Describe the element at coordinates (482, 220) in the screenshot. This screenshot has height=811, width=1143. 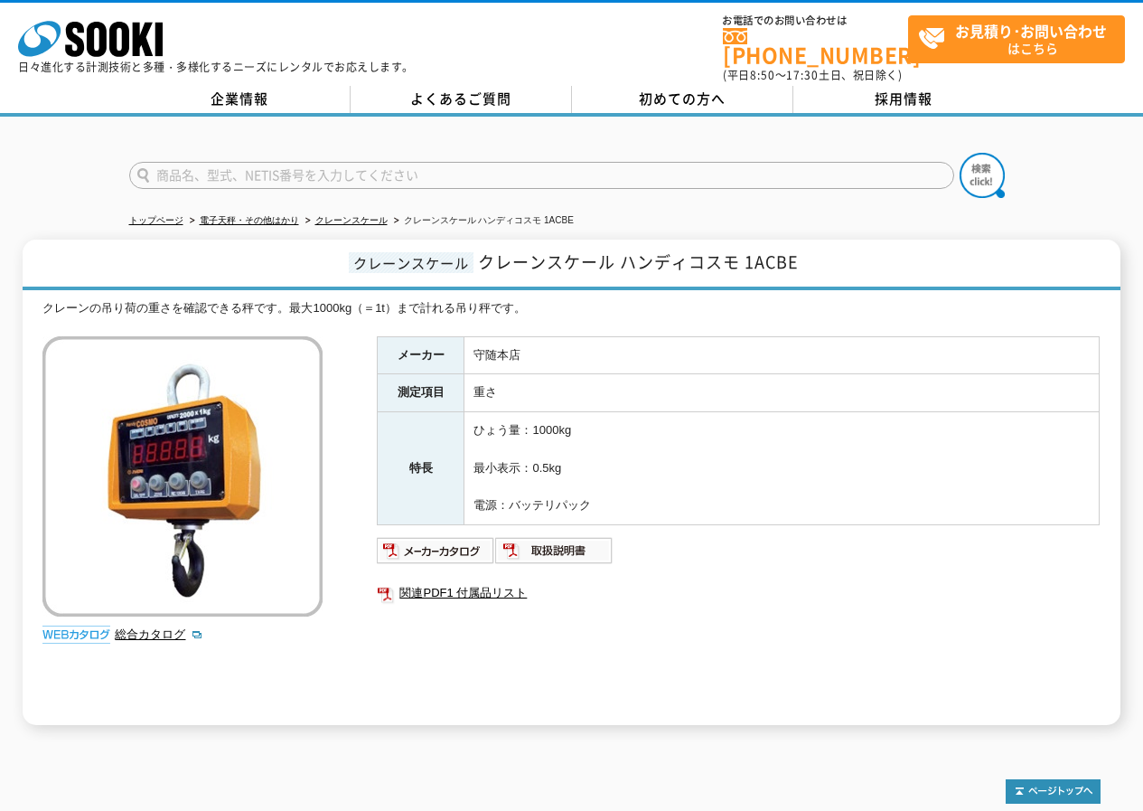
I see `li: クレーンスケール ハンディコスモ 1ACBE` at that location.